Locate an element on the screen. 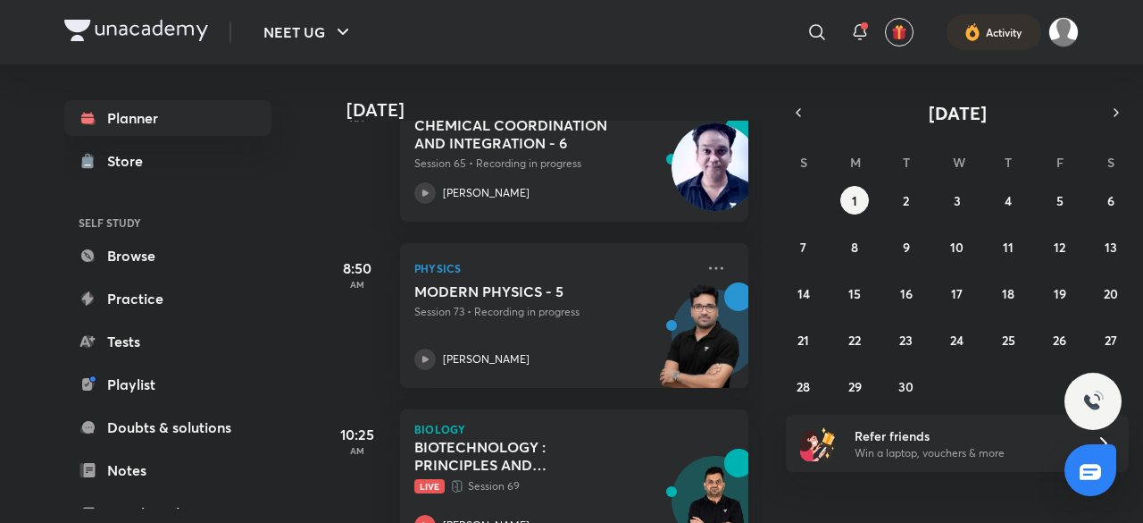 This screenshot has width=1143, height=523. abbr: September 6, 2025 is located at coordinates (1111, 200).